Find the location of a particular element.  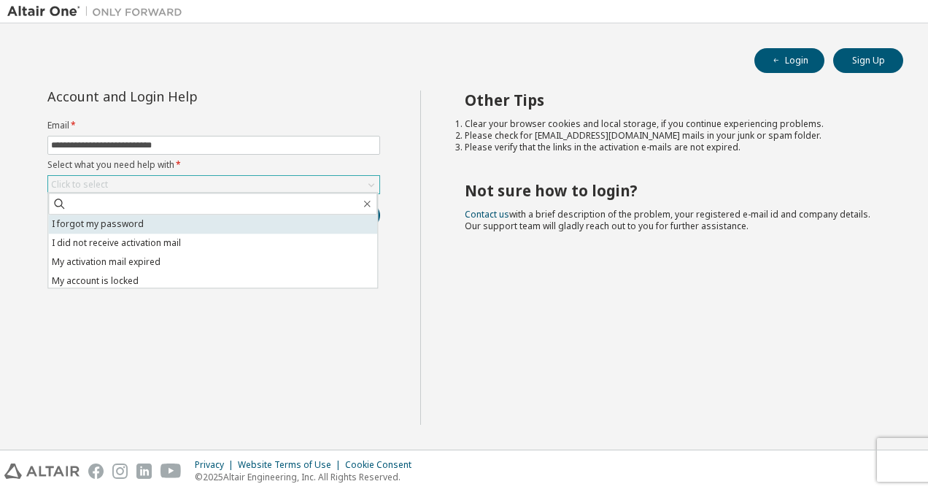

img: facebook.svg is located at coordinates (96, 471).